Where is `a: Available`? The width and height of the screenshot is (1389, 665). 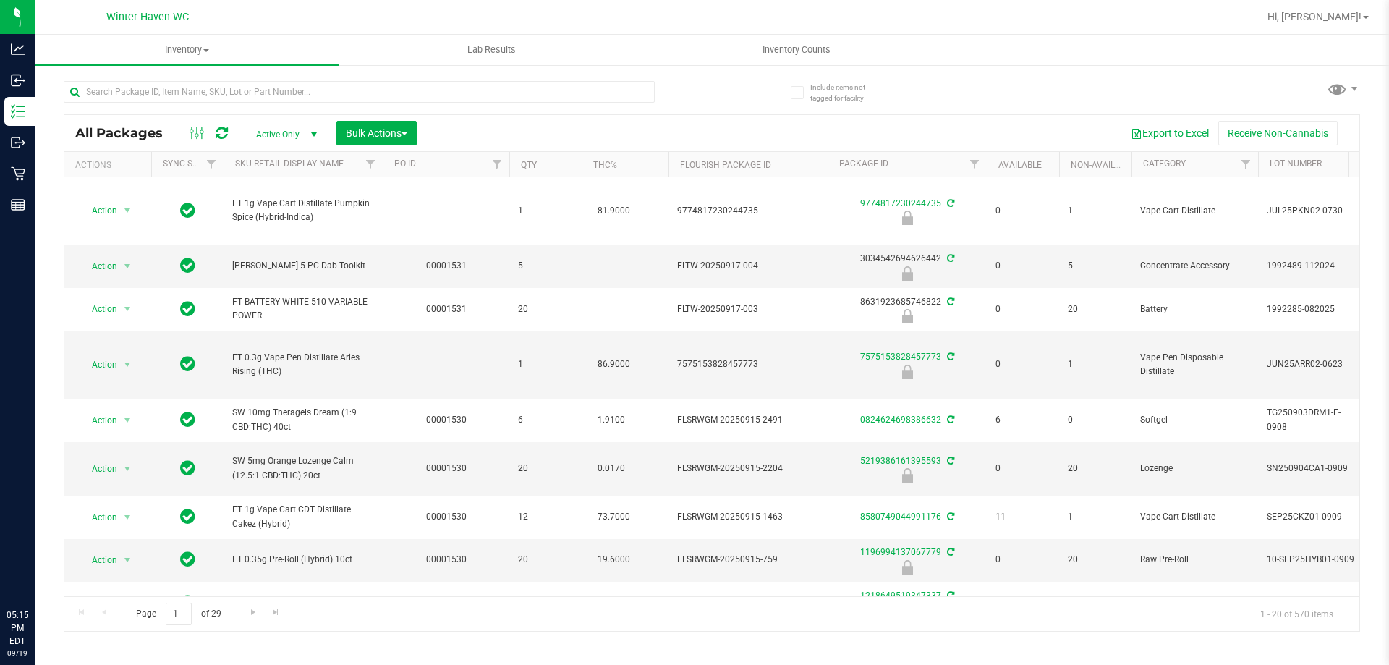
a: Available is located at coordinates (1020, 165).